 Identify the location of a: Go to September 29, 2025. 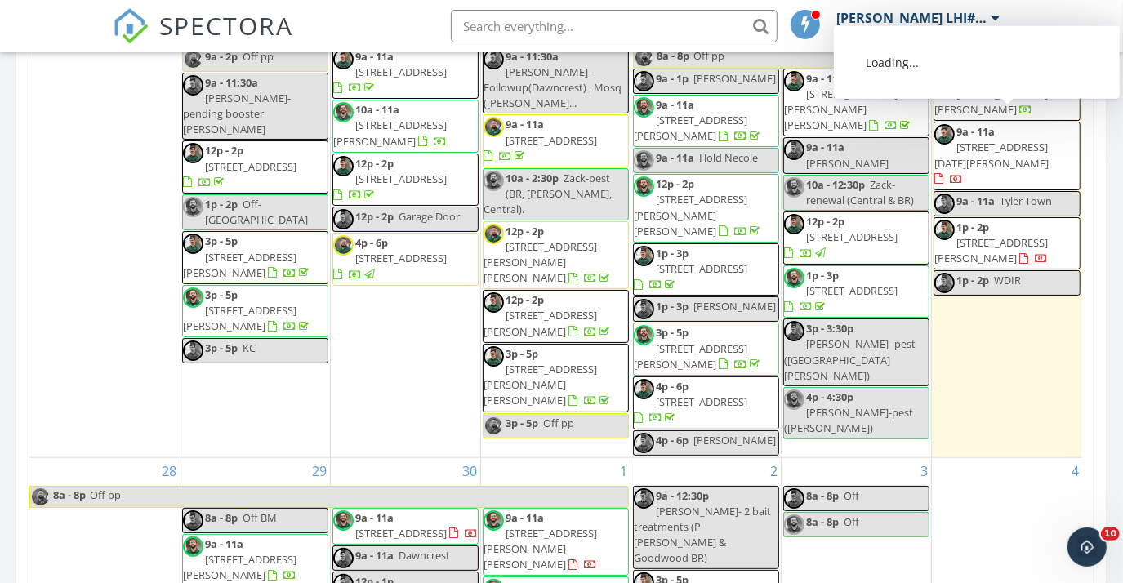
(319, 471).